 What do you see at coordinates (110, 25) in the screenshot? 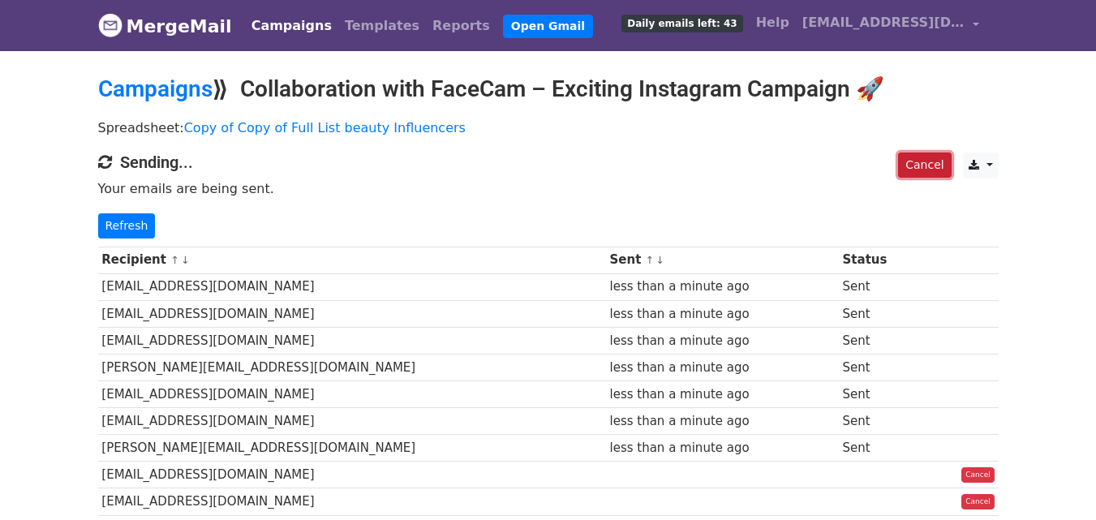
I see `img: MergeMail logo` at bounding box center [110, 25].